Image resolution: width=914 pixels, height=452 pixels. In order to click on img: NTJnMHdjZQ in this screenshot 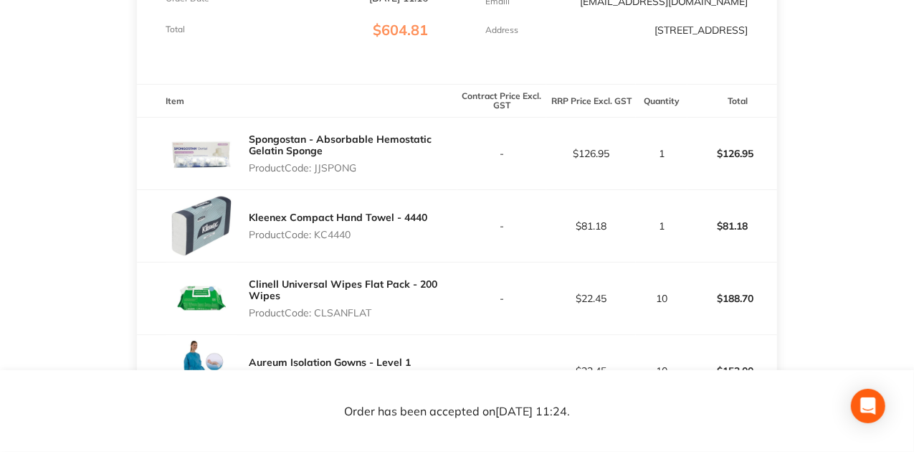, I will do `click(202, 153)`.